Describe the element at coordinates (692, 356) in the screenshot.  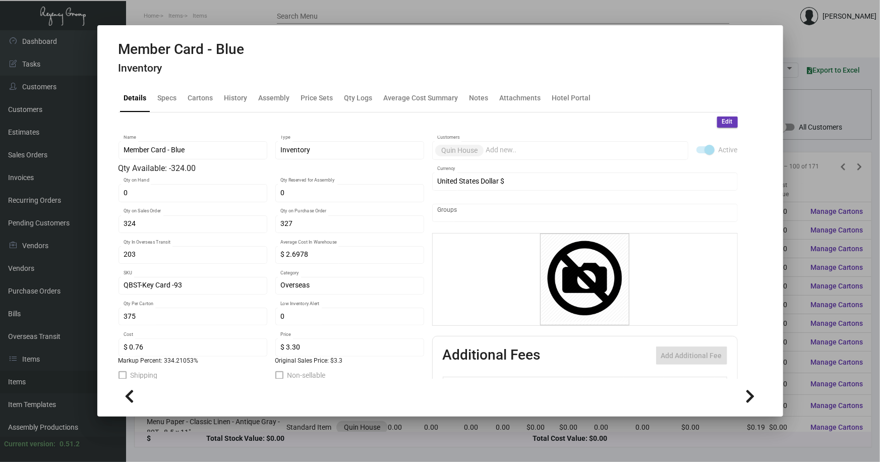
I see `span: Add Additional Fee` at that location.